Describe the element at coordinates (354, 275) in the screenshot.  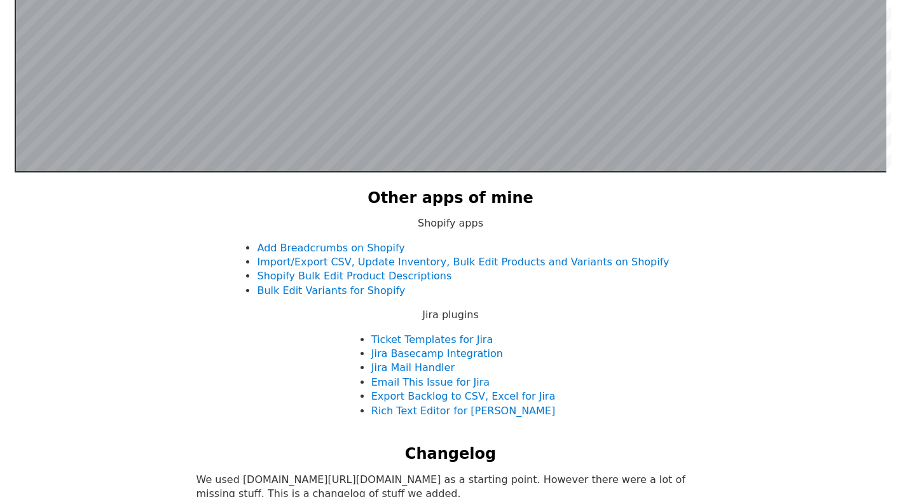
I see `a: Shopify Bulk Edit Product Descriptions` at that location.